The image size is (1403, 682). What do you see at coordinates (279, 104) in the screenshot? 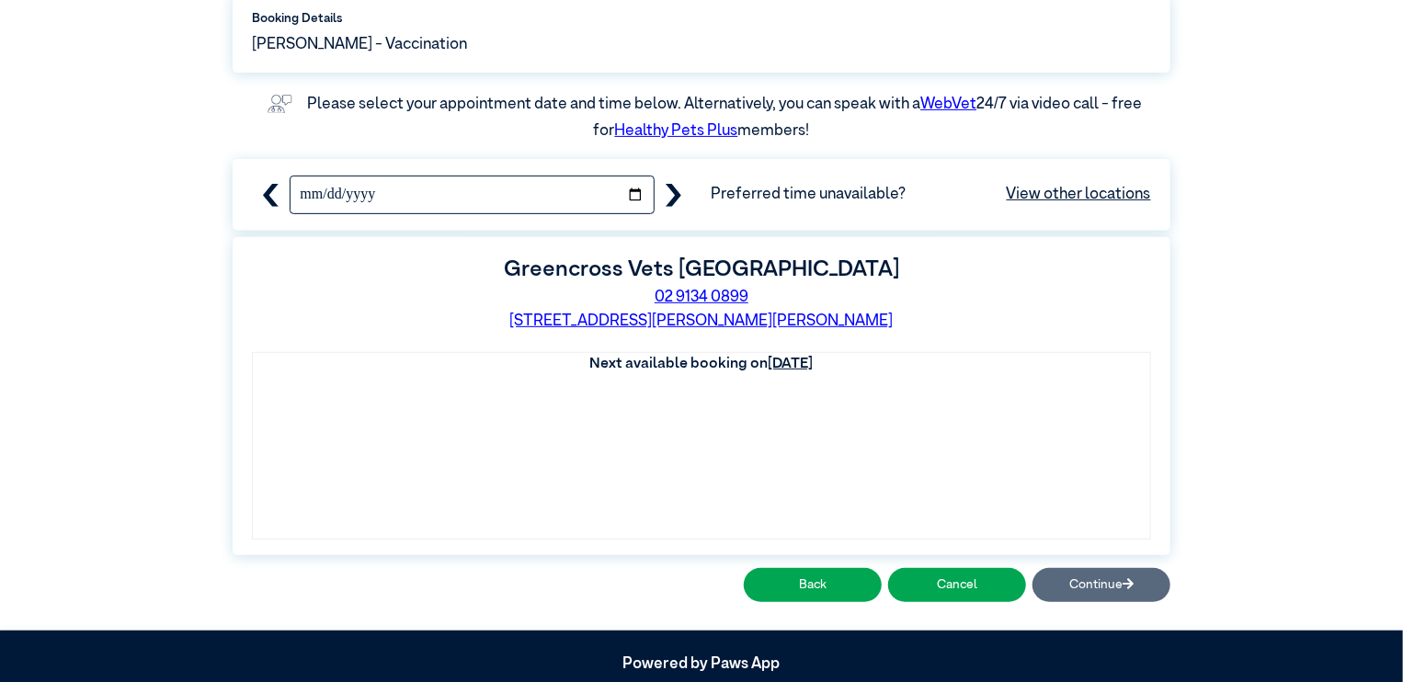
I see `img: vet` at bounding box center [279, 104].